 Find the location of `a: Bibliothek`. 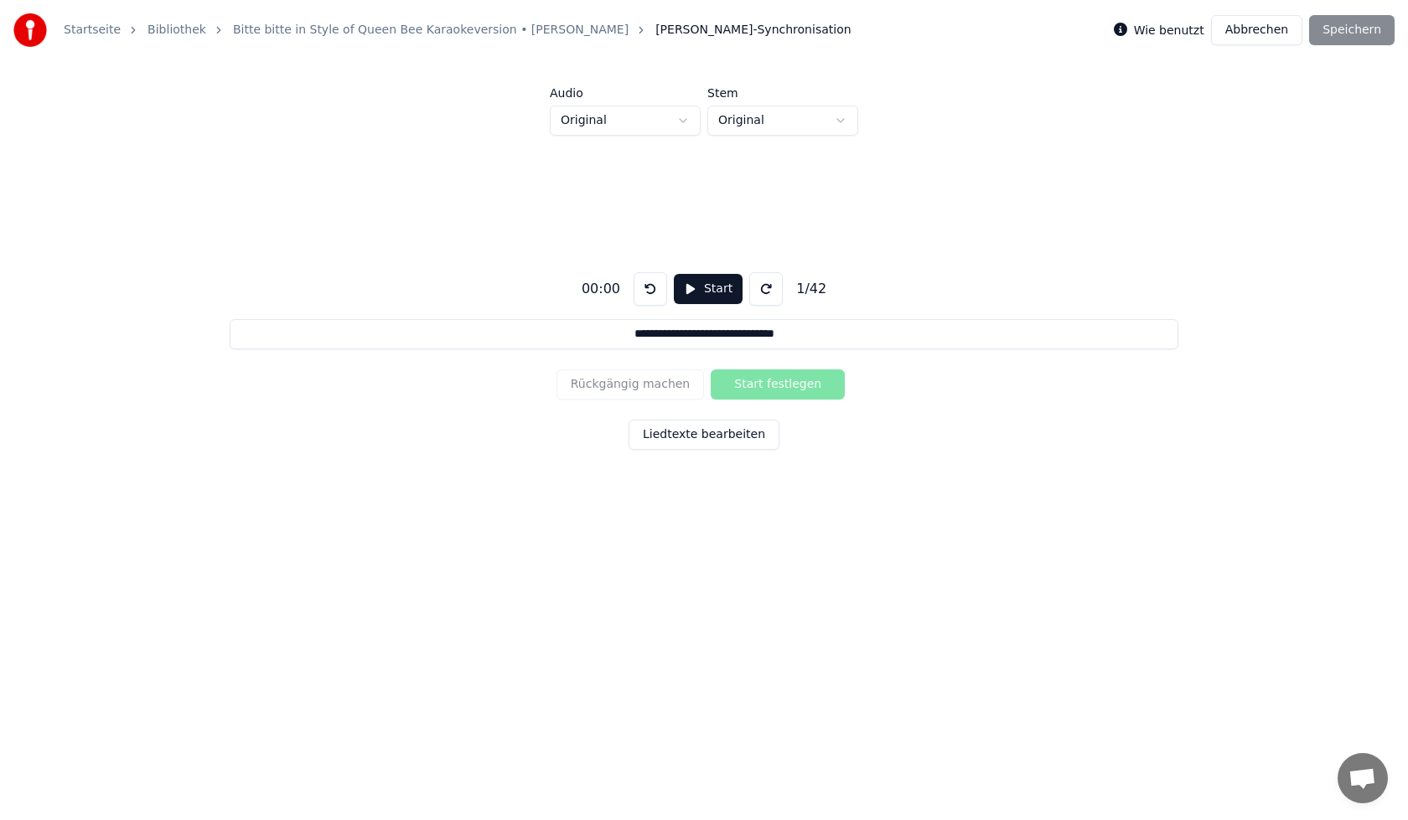

a: Bibliothek is located at coordinates (177, 30).